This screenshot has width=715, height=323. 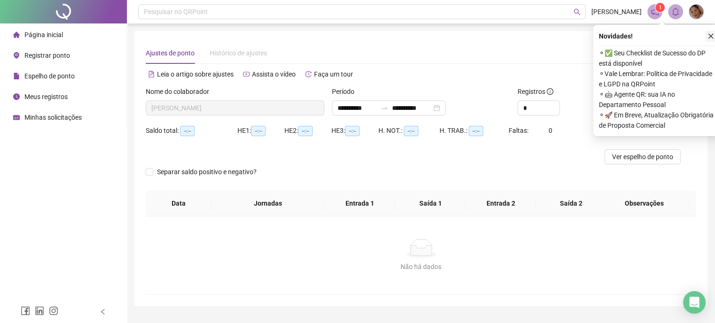 I want to click on div: H. NOT.:, so click(x=409, y=131).